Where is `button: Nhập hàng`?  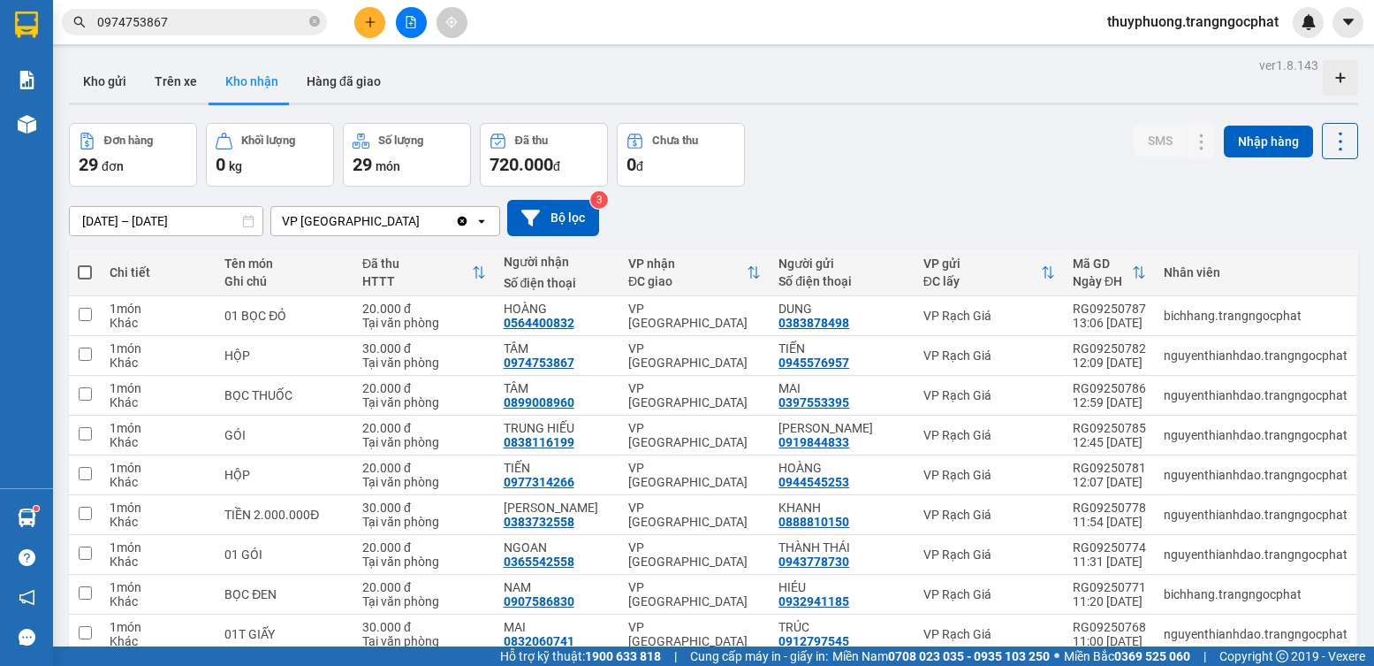 button: Nhập hàng is located at coordinates (1268, 141).